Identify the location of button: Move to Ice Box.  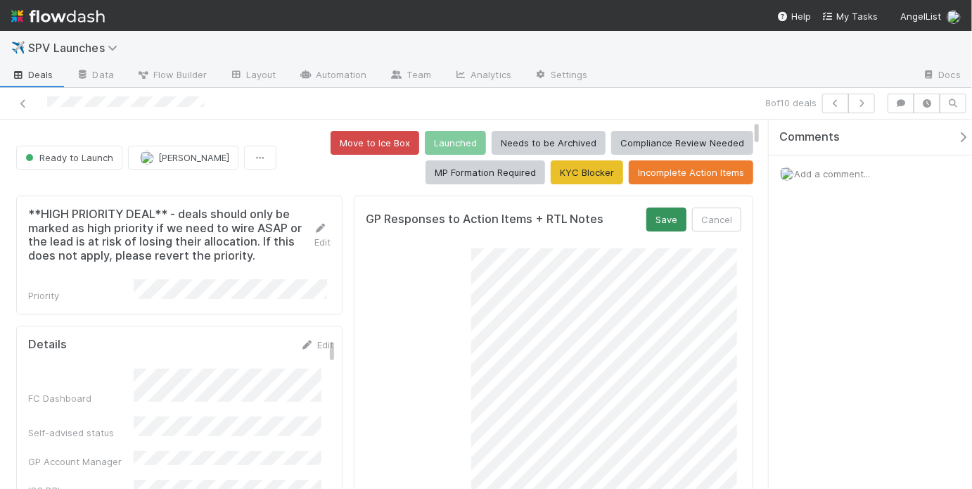
(375, 143).